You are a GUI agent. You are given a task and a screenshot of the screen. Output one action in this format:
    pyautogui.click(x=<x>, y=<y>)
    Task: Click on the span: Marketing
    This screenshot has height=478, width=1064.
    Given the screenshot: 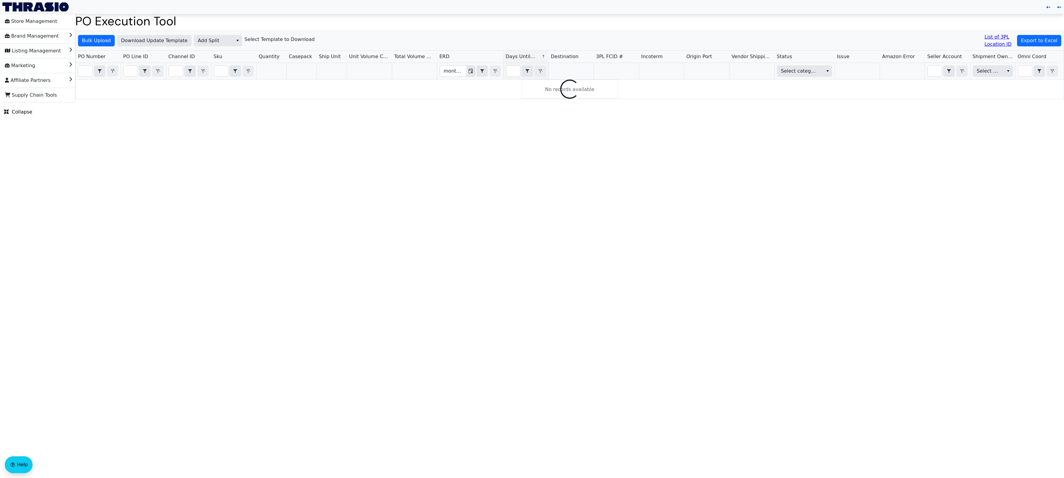 What is the action you would take?
    pyautogui.click(x=20, y=66)
    